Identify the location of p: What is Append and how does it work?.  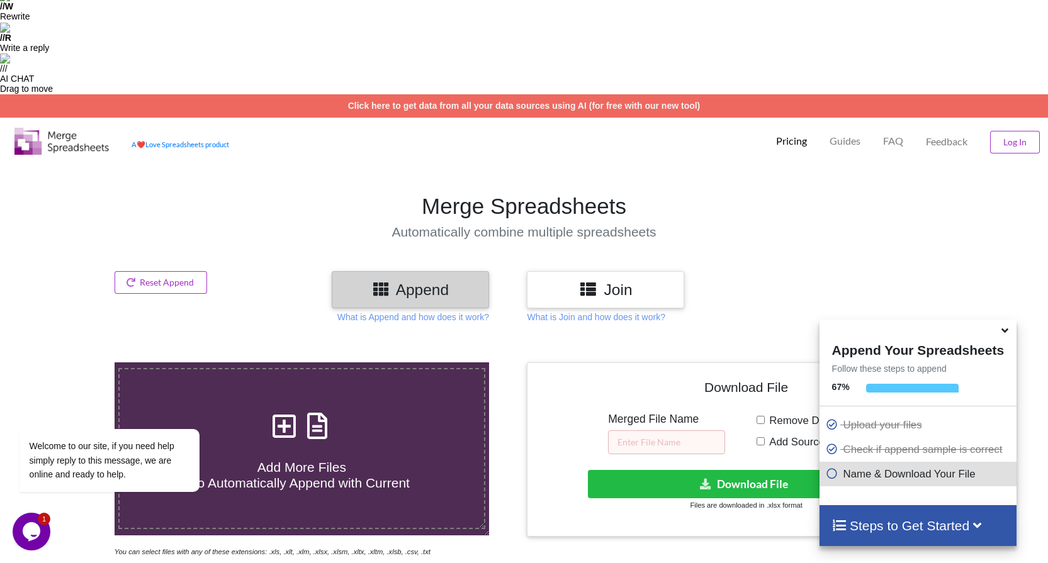
(413, 317).